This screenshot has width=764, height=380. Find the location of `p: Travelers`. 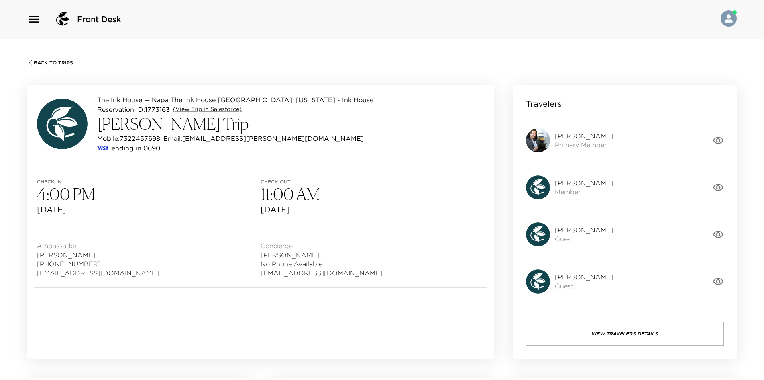

p: Travelers is located at coordinates (544, 104).